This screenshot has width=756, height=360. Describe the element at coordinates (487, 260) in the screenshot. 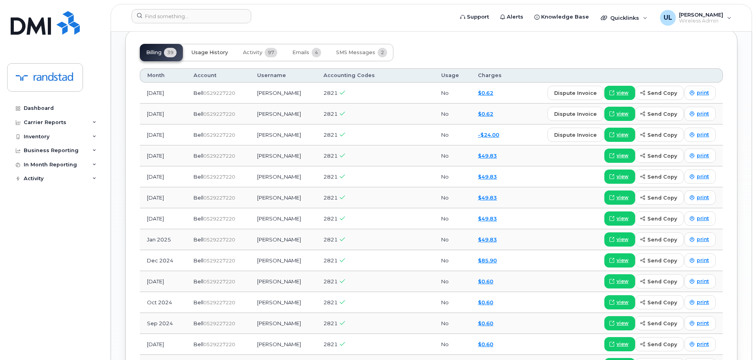

I see `a: $85.90` at that location.